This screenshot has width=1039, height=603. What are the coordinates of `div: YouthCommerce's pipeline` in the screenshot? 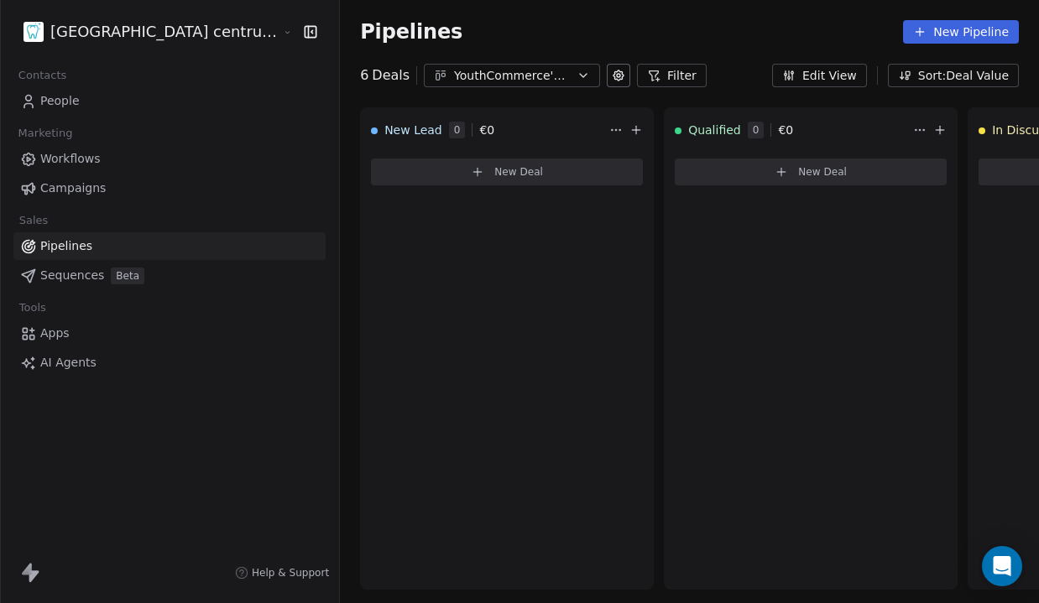 It's located at (512, 76).